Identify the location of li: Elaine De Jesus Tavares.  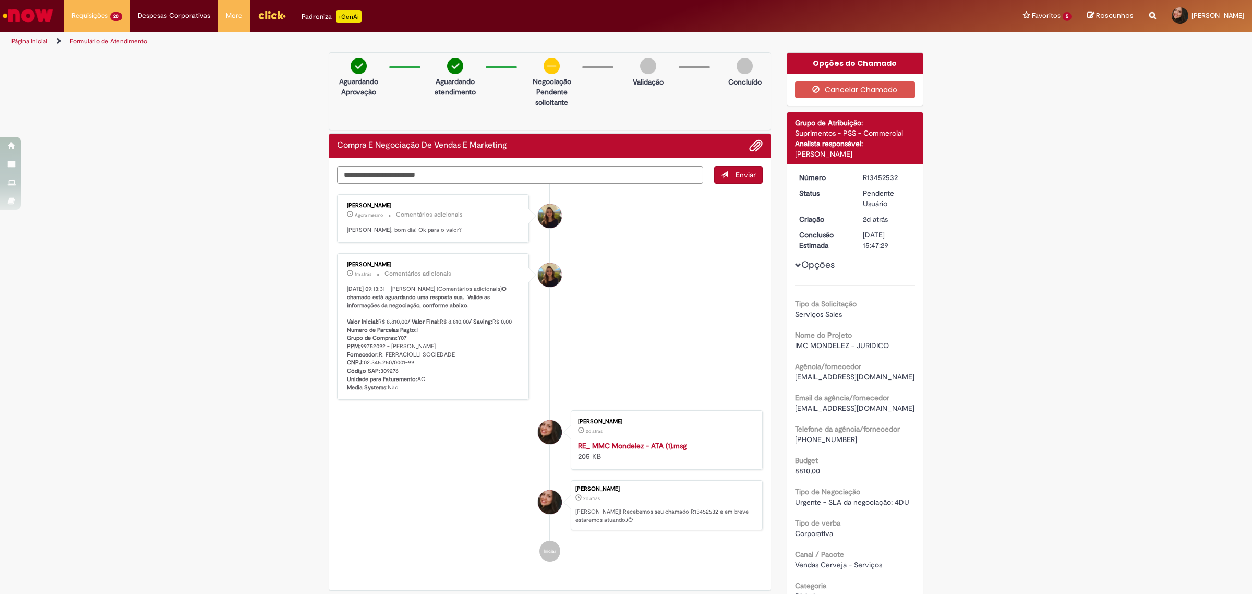
(550, 505).